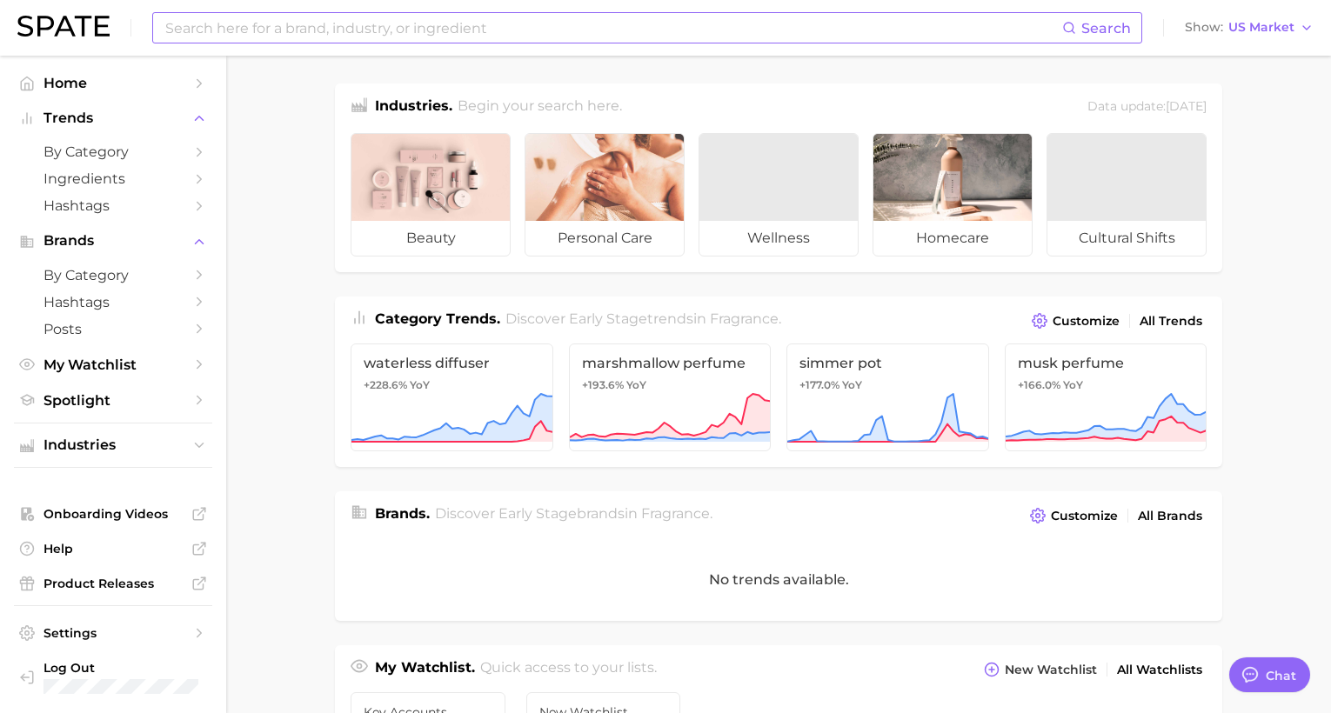 The width and height of the screenshot is (1331, 713). Describe the element at coordinates (670, 363) in the screenshot. I see `span: marshmallow perfume` at that location.